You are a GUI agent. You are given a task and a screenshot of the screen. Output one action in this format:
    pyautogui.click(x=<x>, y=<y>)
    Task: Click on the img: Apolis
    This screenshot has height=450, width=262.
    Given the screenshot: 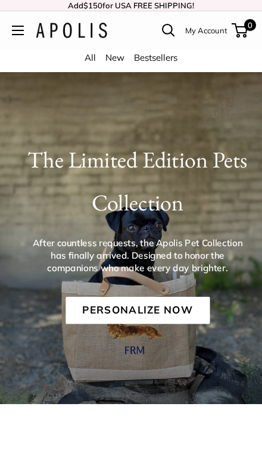 What is the action you would take?
    pyautogui.click(x=71, y=30)
    